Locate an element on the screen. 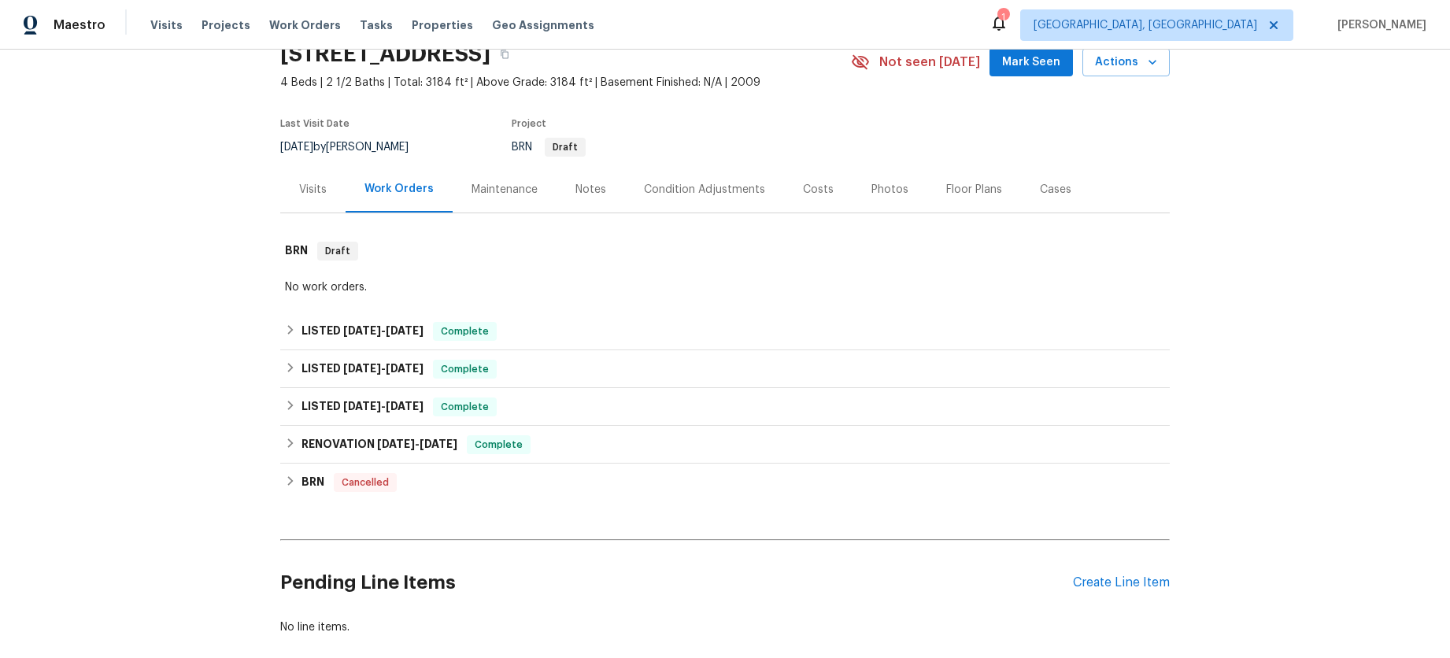  div: Floor Plans is located at coordinates (974, 190).